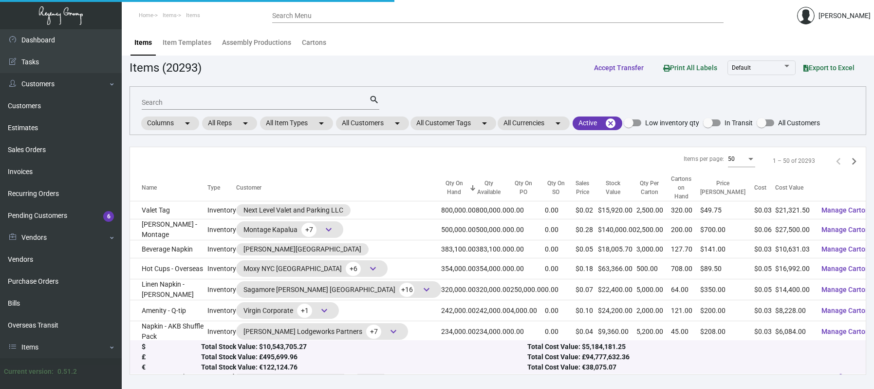 The width and height of the screenshot is (874, 389). I want to click on td: $0.02, so click(587, 210).